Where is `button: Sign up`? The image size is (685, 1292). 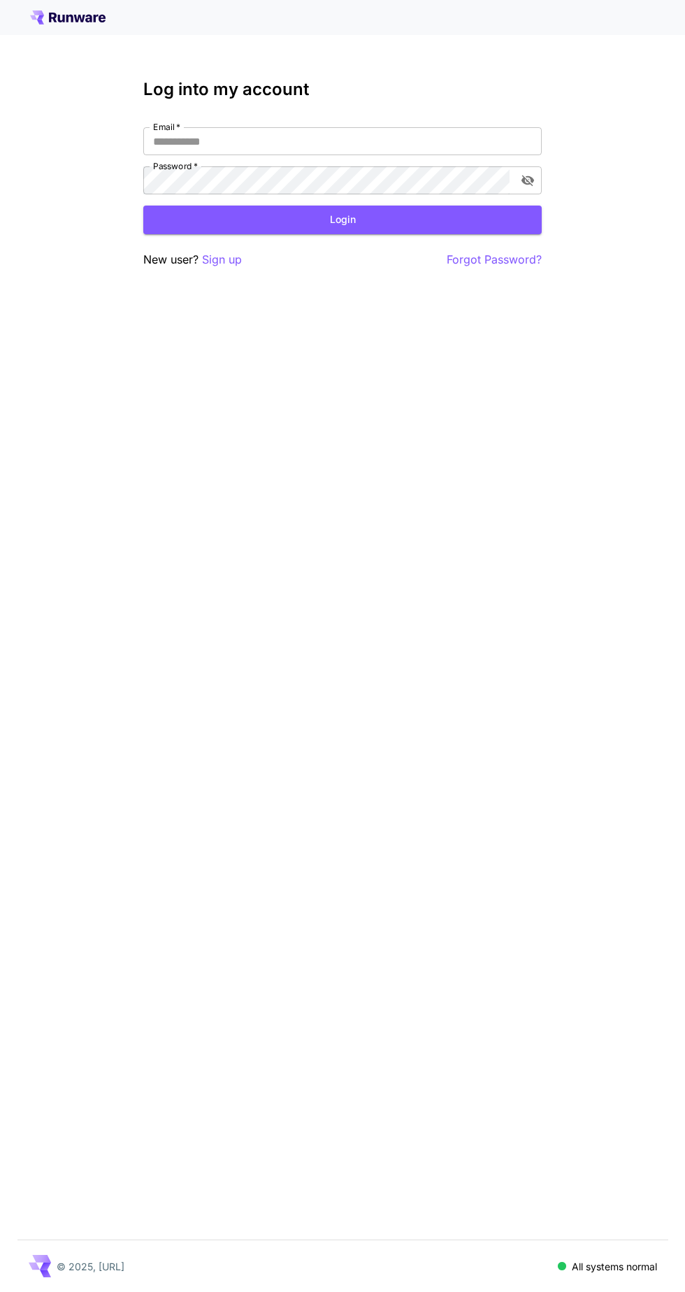 button: Sign up is located at coordinates (222, 259).